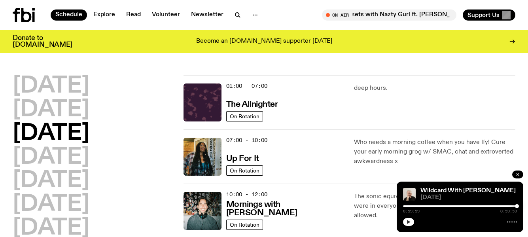 This screenshot has height=237, width=528. I want to click on span: Support Us, so click(483, 15).